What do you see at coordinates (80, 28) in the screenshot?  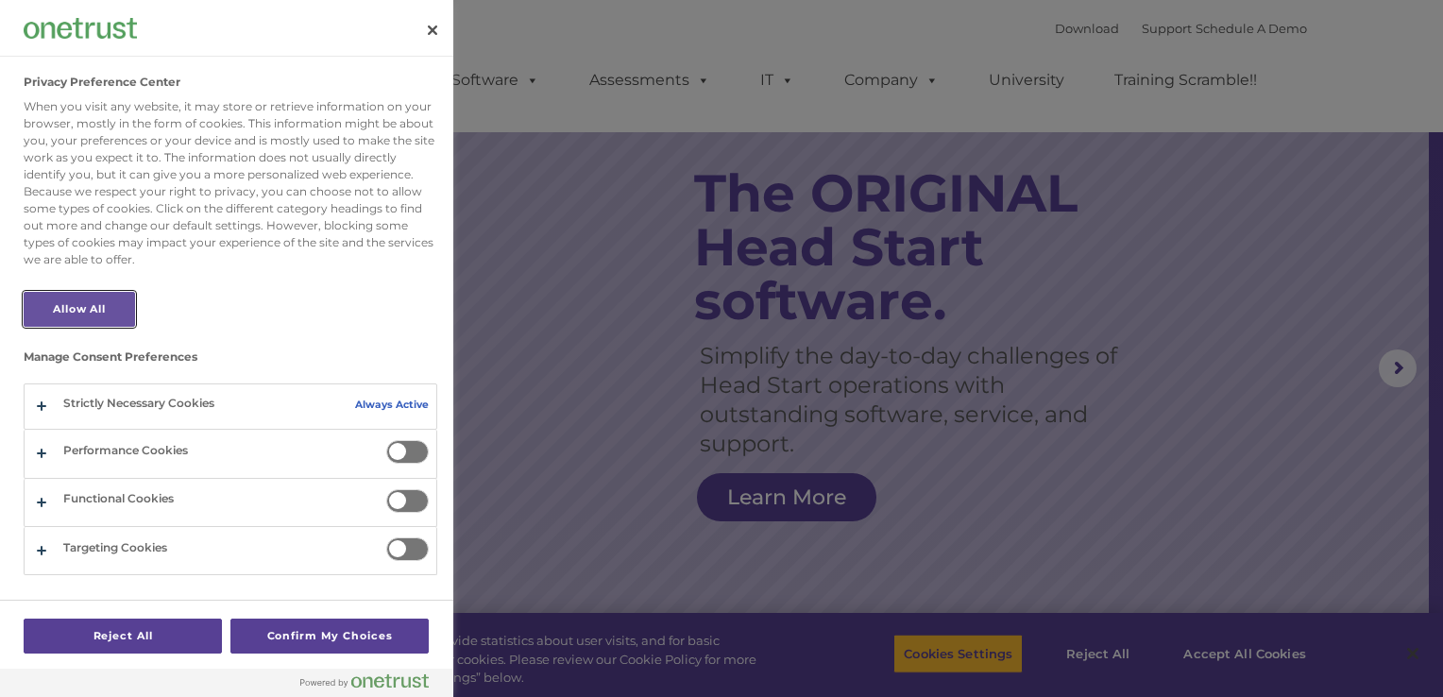 I see `div: Company Logo` at bounding box center [80, 28].